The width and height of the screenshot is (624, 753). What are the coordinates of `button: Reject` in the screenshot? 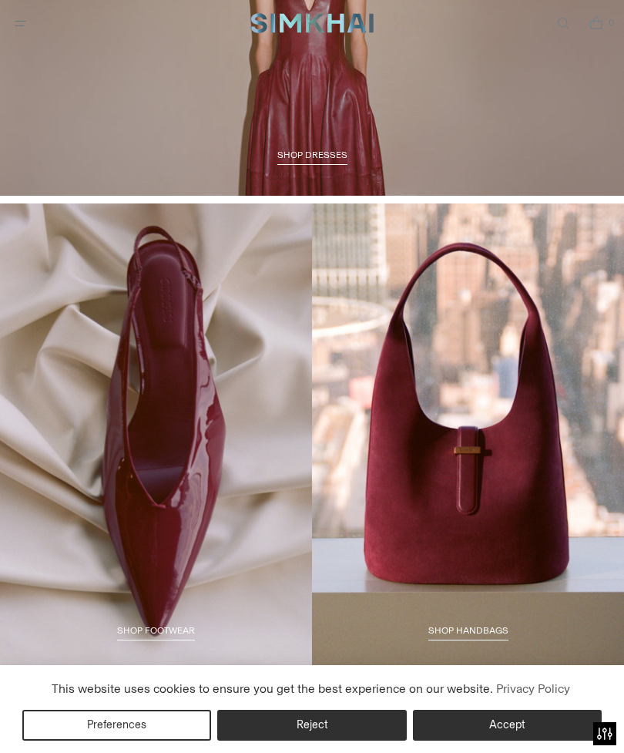 It's located at (311, 725).